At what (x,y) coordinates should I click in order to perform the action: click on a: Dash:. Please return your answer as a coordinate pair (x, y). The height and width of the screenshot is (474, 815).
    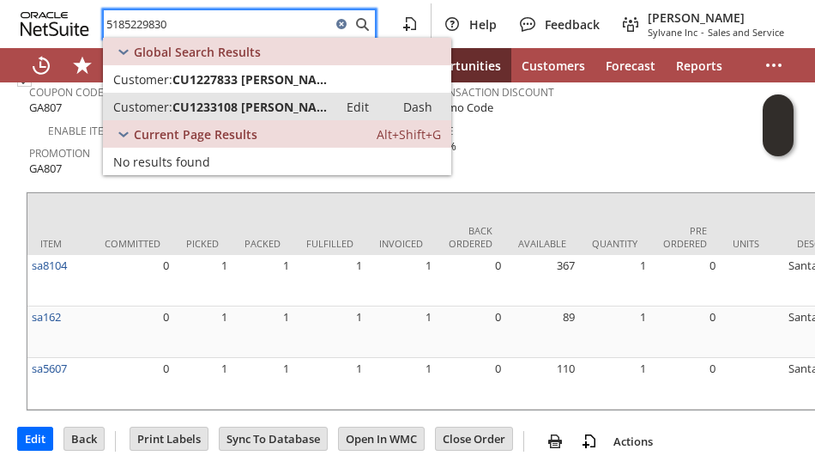
    Looking at the image, I should click on (418, 106).